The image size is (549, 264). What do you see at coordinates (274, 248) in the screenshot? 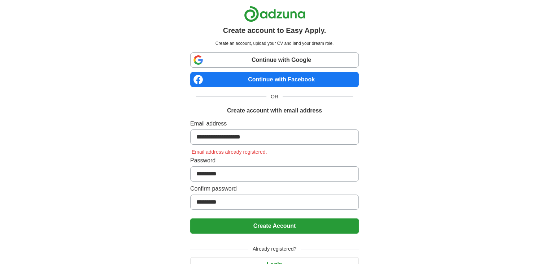
I see `span: Already registered?` at bounding box center [274, 248].